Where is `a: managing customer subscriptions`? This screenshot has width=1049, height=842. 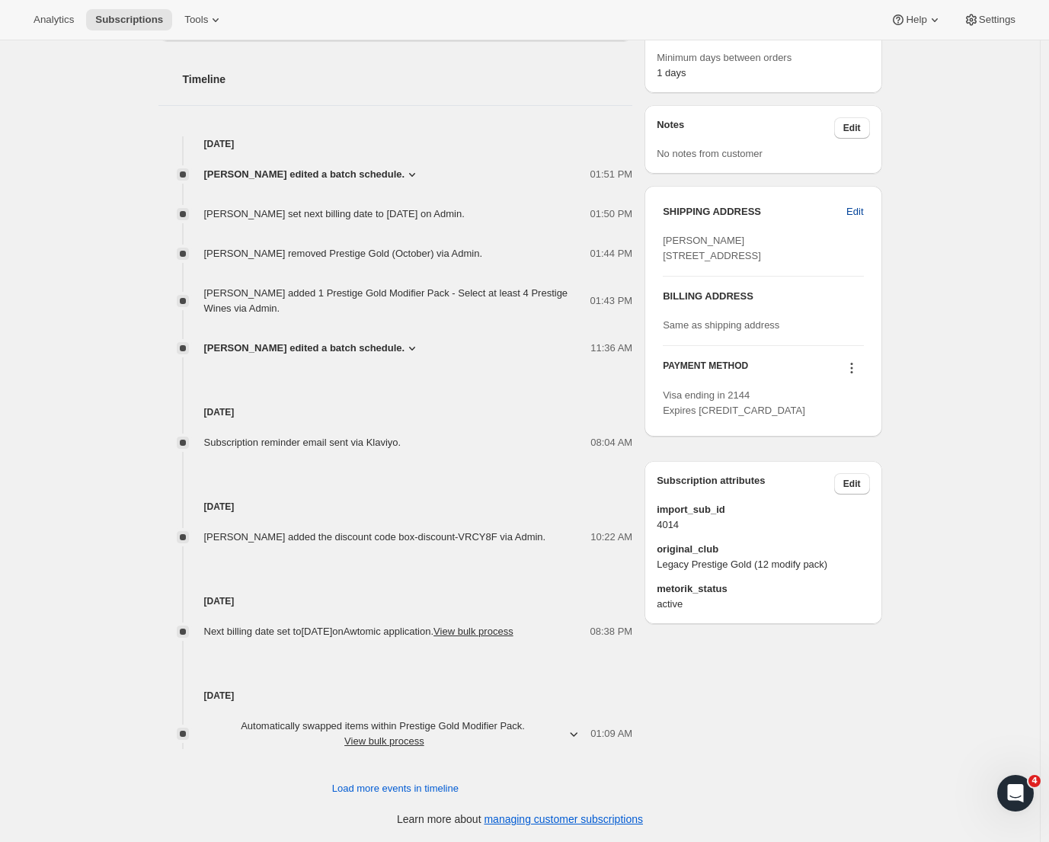 a: managing customer subscriptions is located at coordinates (563, 819).